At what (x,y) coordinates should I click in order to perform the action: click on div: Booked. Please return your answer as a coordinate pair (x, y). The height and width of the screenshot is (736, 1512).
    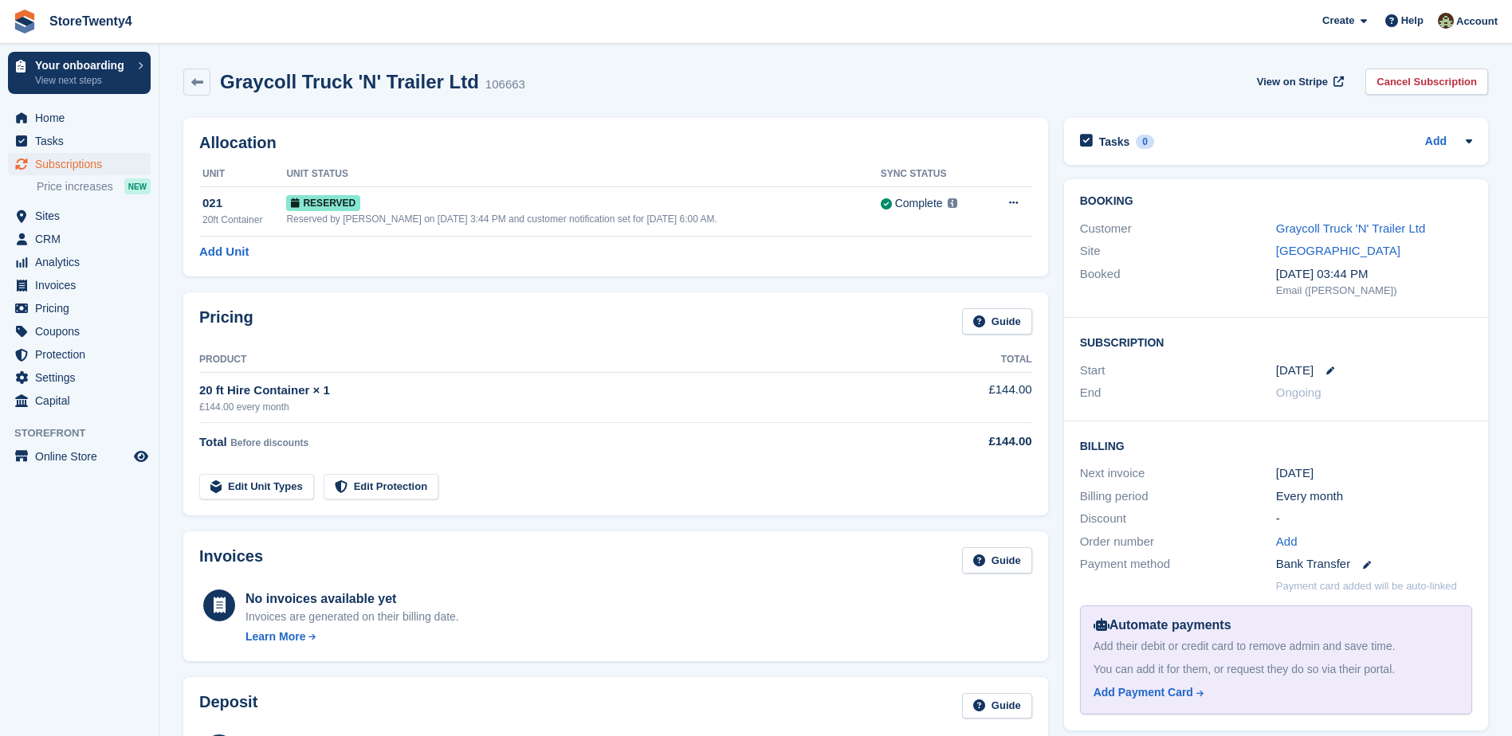
    Looking at the image, I should click on (1178, 282).